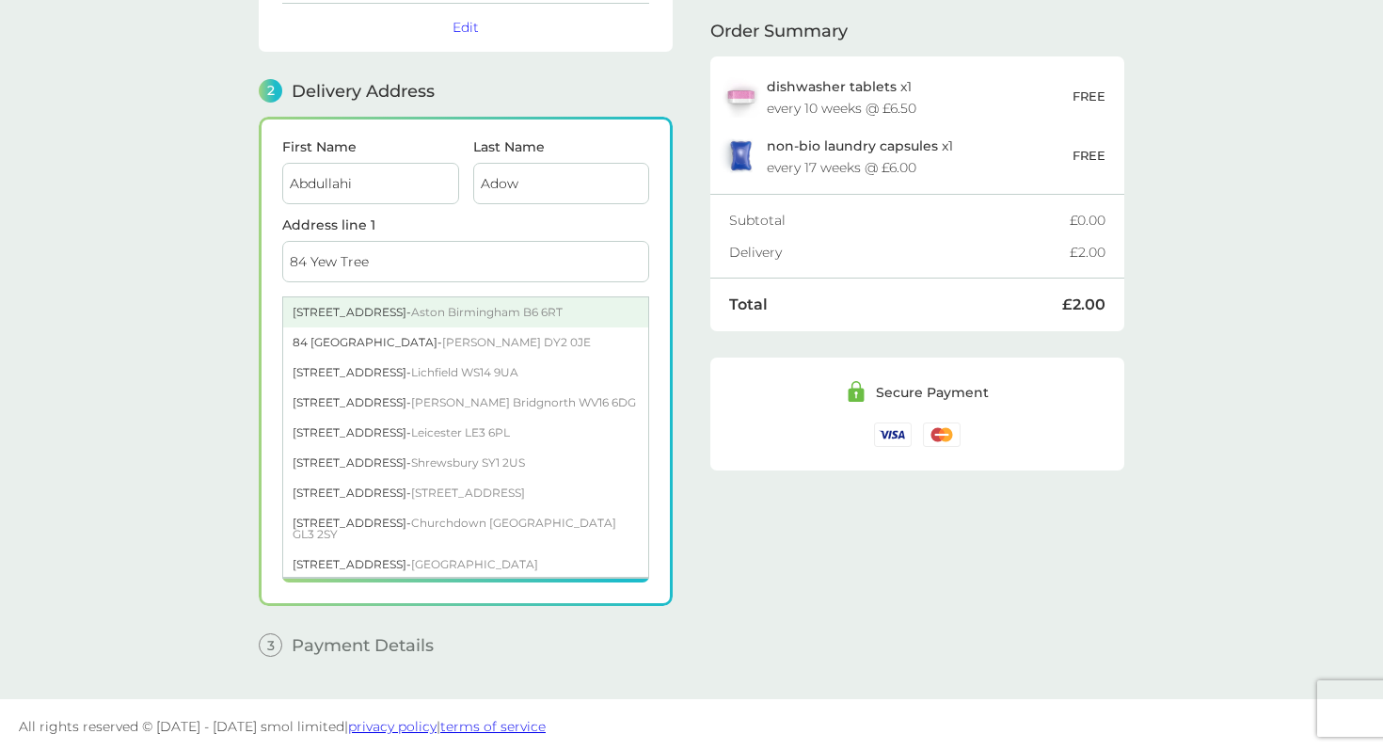 This screenshot has height=750, width=1383. I want to click on span: Order Summary, so click(779, 31).